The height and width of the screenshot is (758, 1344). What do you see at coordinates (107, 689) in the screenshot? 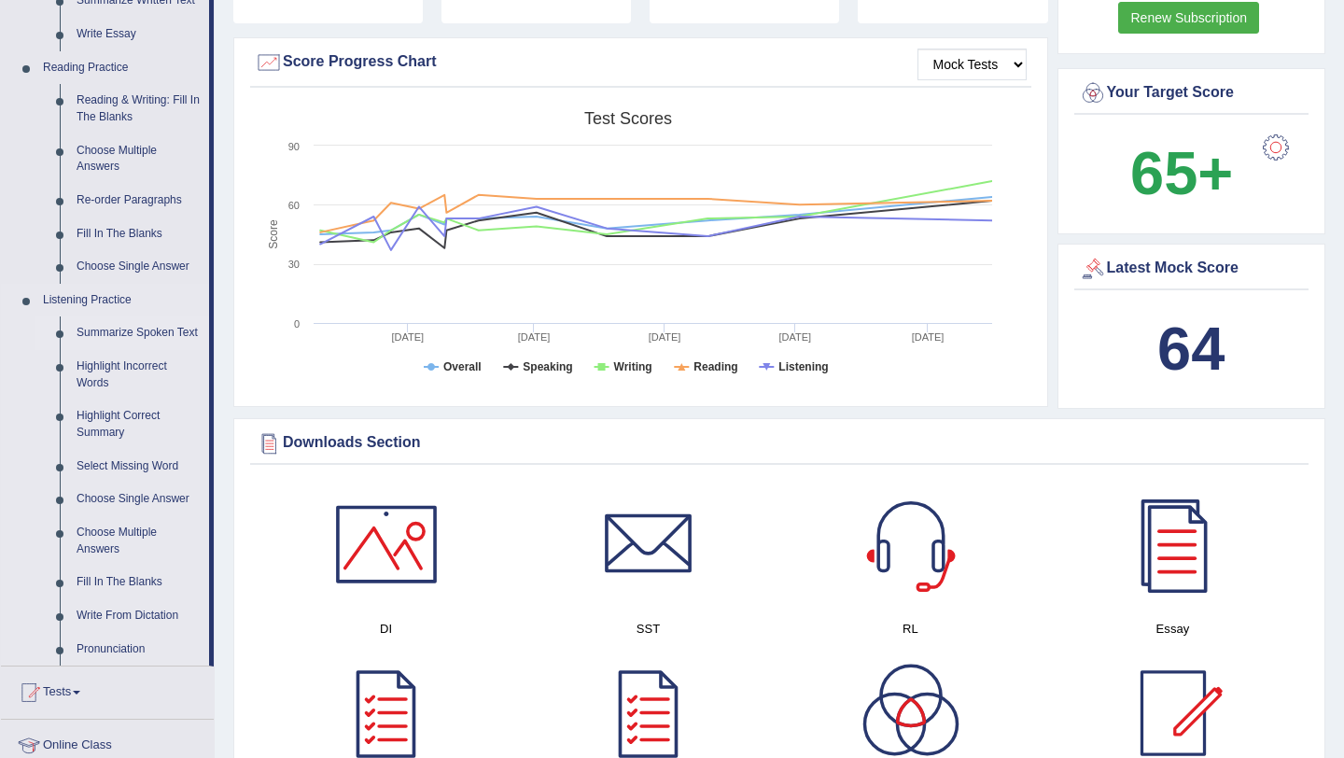
I see `a: Tests` at bounding box center [107, 689].